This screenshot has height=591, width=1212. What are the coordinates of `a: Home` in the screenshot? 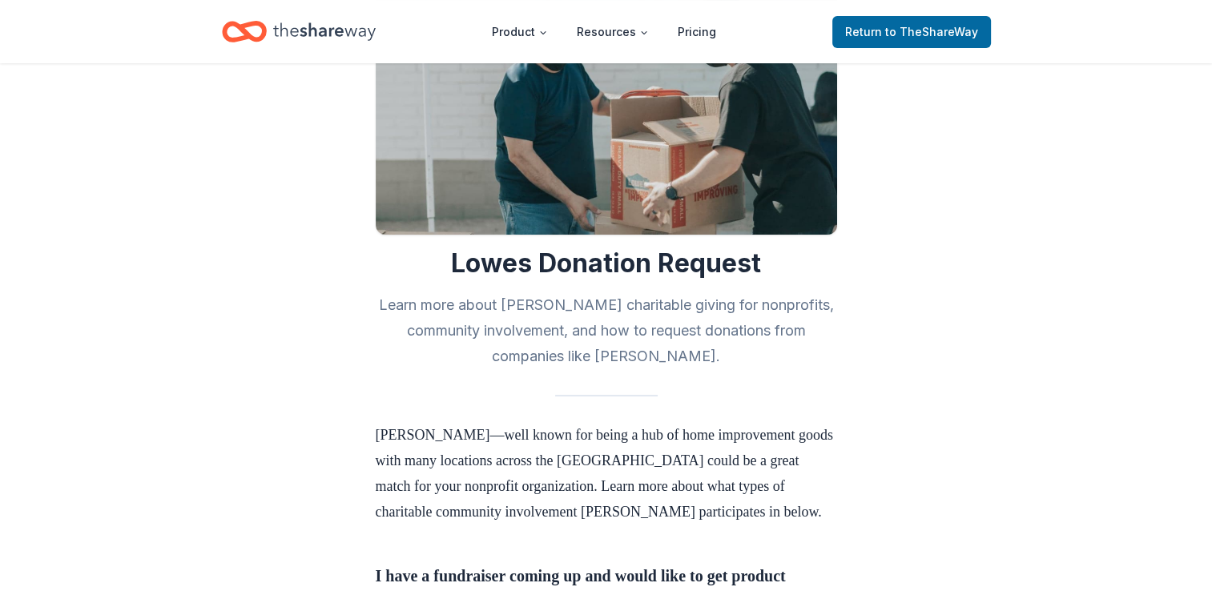 It's located at (299, 31).